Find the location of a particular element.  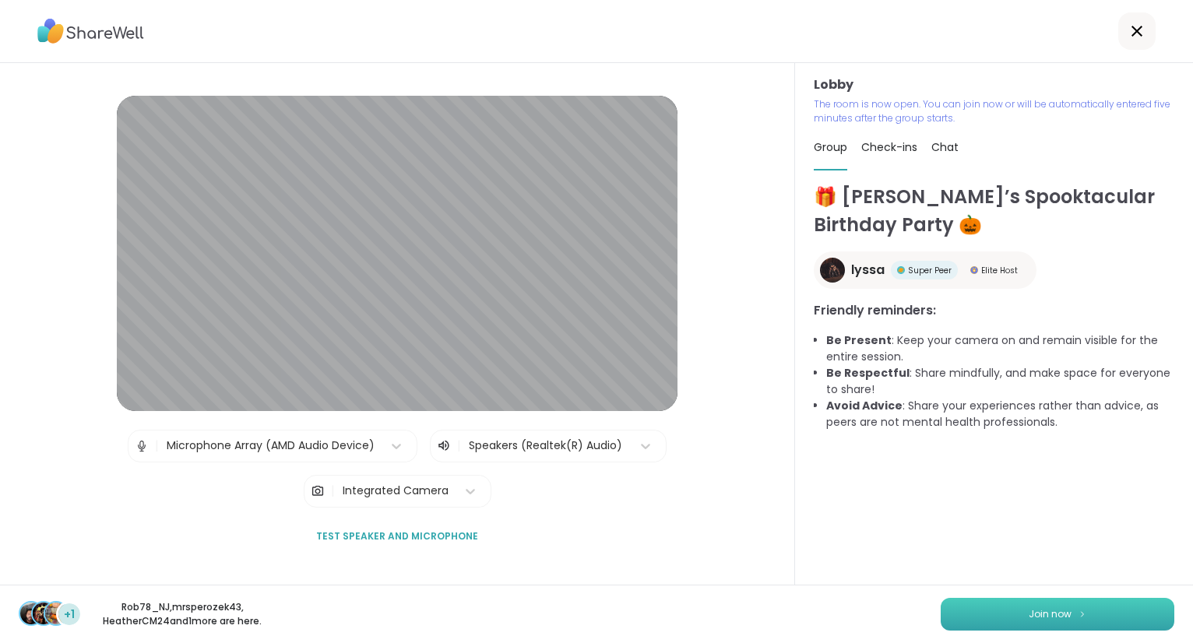

img: mrsperozek43 is located at coordinates (44, 614).